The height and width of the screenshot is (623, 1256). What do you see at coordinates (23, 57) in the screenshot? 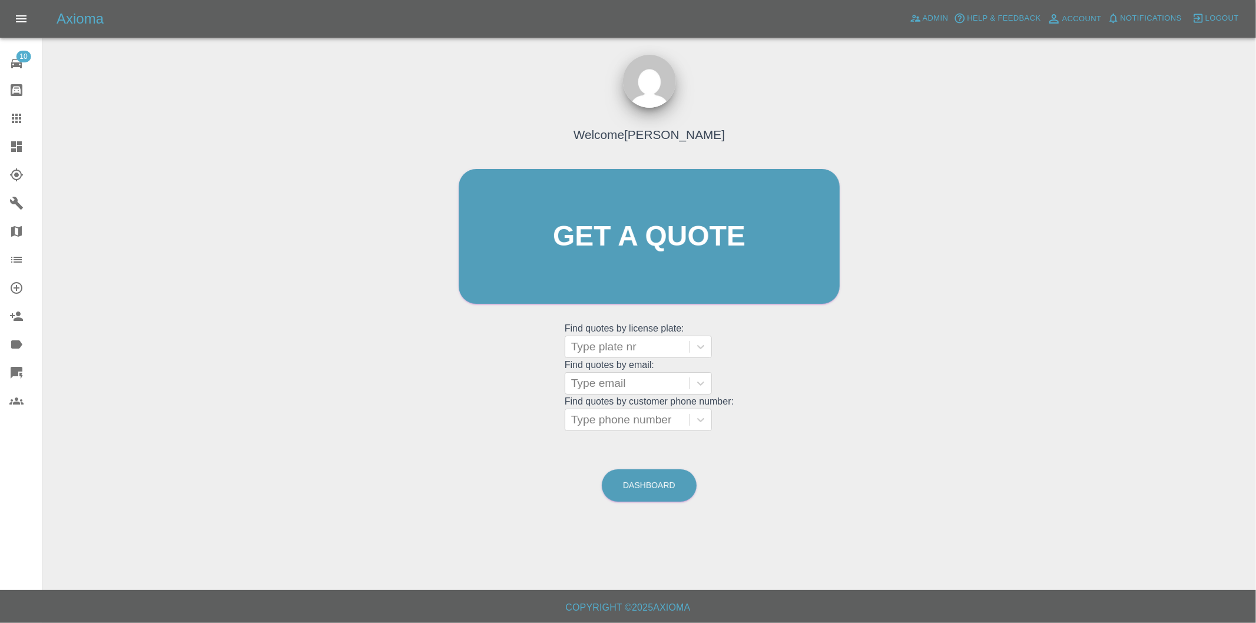
I see `span: 10` at bounding box center [23, 57].